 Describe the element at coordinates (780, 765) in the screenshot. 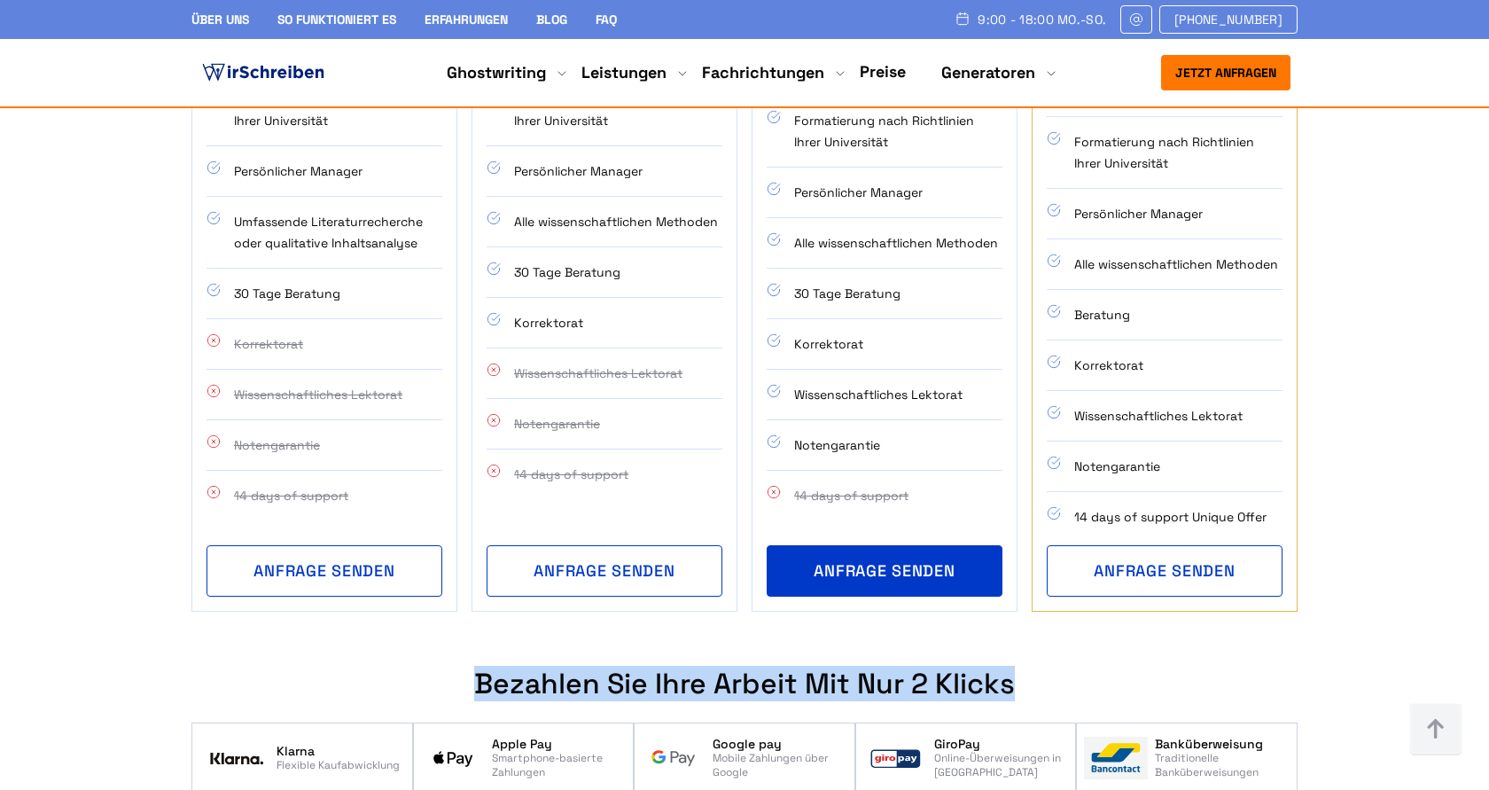

I see `span: Mobile Zahlungen über Google` at that location.